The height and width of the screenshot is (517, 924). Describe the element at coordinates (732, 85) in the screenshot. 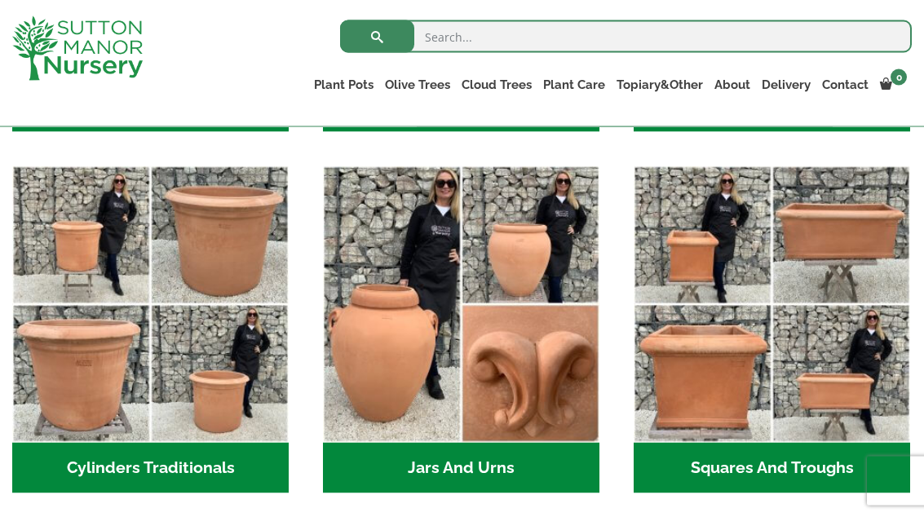

I see `a: About` at that location.